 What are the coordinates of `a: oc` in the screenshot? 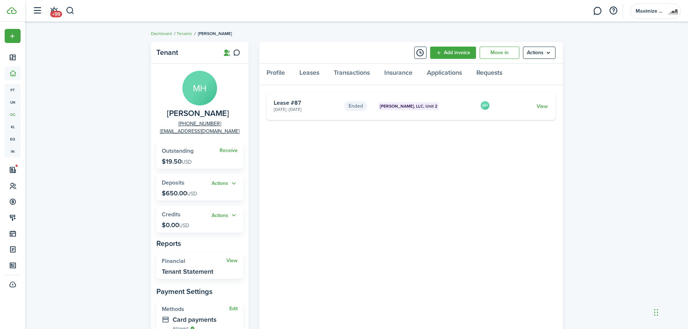 It's located at (13, 114).